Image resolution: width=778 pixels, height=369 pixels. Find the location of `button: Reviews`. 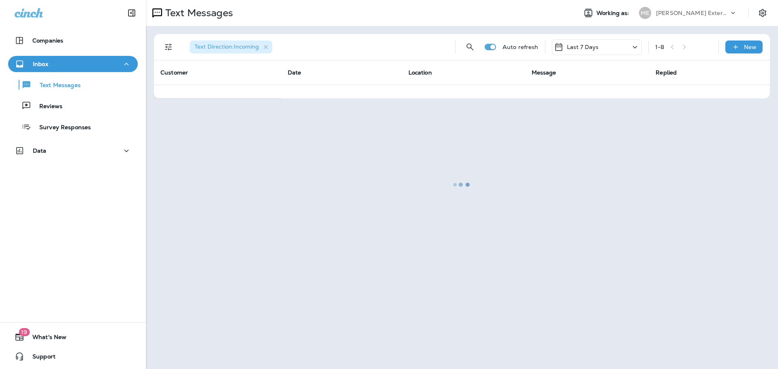

button: Reviews is located at coordinates (73, 106).